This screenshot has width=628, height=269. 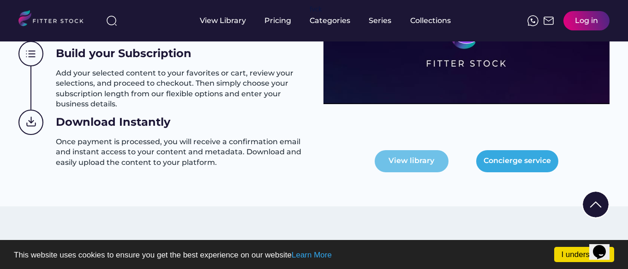 What do you see at coordinates (55, 19) in the screenshot?
I see `img: LOGO.svg` at bounding box center [55, 19].